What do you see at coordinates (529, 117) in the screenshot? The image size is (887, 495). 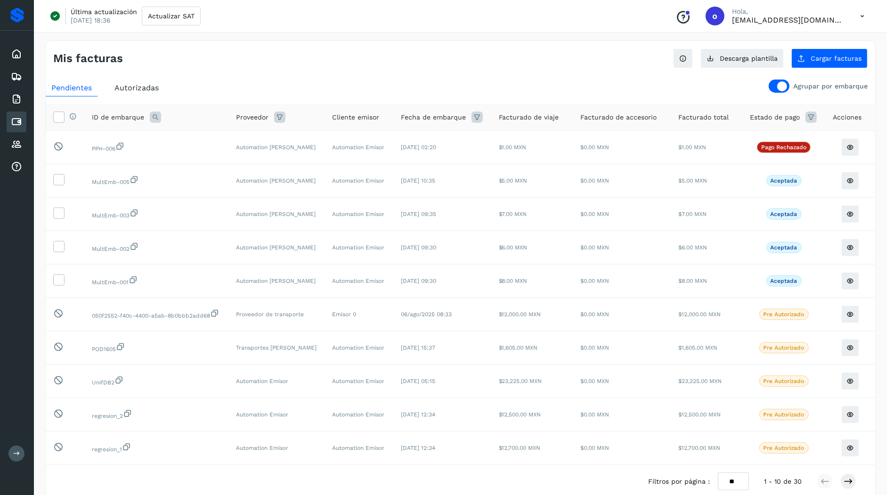 I see `span: Facturado de viaje` at bounding box center [529, 117].